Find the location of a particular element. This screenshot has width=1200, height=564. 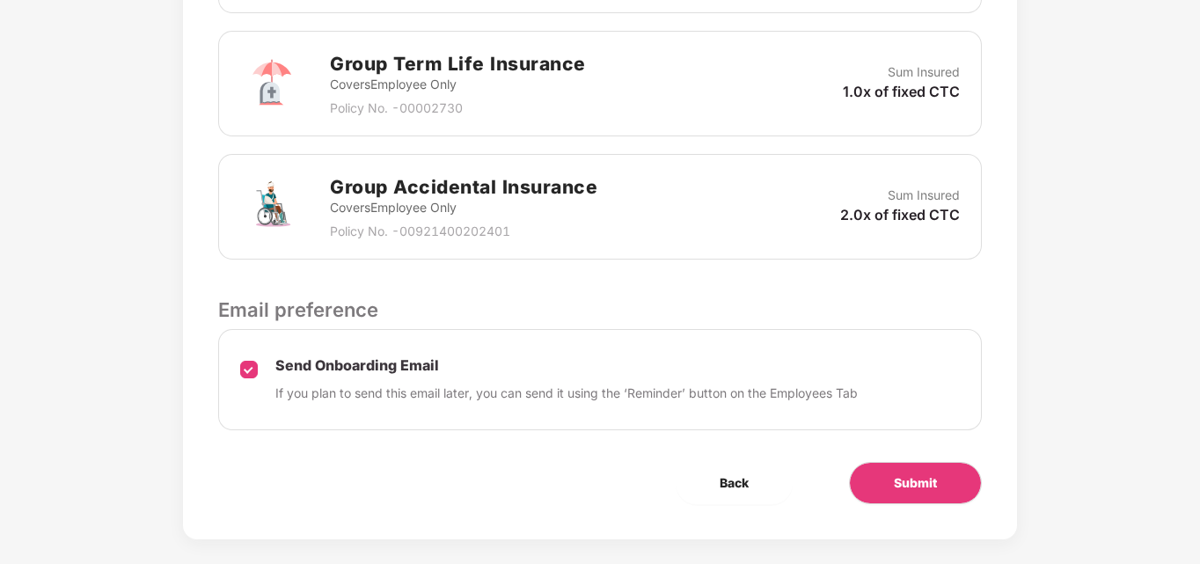

p: Policy No. - 00921400202401 is located at coordinates (464, 231).